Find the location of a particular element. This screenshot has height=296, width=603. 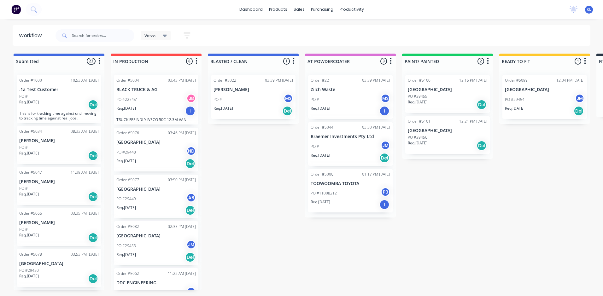

p: BLACK TRUCK & AG is located at coordinates (156, 90).